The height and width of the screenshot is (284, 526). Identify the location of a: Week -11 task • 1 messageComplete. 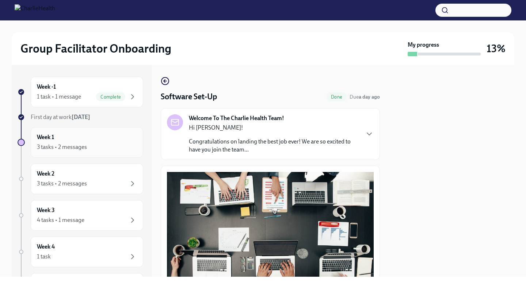
(80, 92).